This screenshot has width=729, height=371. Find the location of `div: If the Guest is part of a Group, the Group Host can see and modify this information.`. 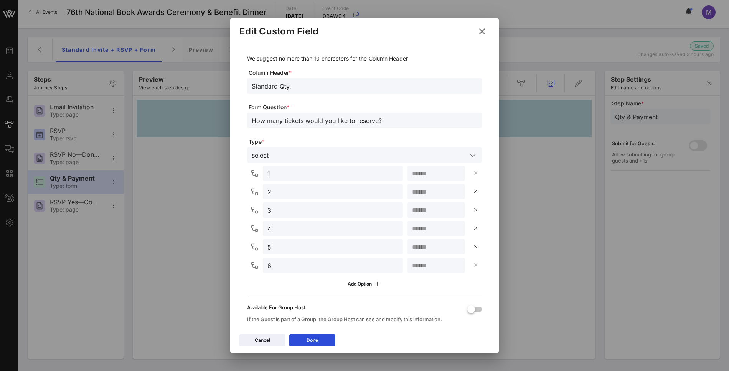

div: If the Guest is part of a Group, the Group Host can see and modify this information. is located at coordinates (354, 320).